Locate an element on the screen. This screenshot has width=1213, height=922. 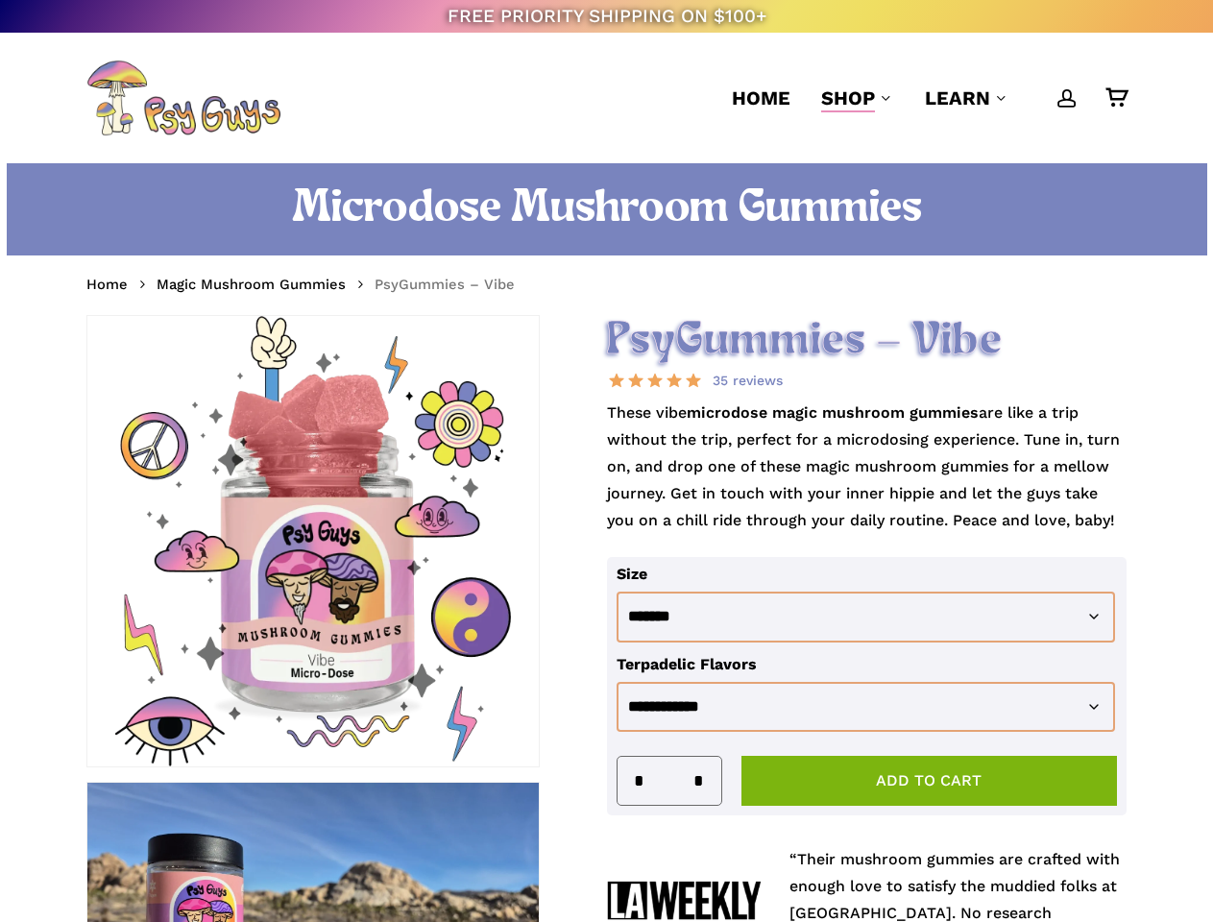
a: Shop is located at coordinates (858, 98).